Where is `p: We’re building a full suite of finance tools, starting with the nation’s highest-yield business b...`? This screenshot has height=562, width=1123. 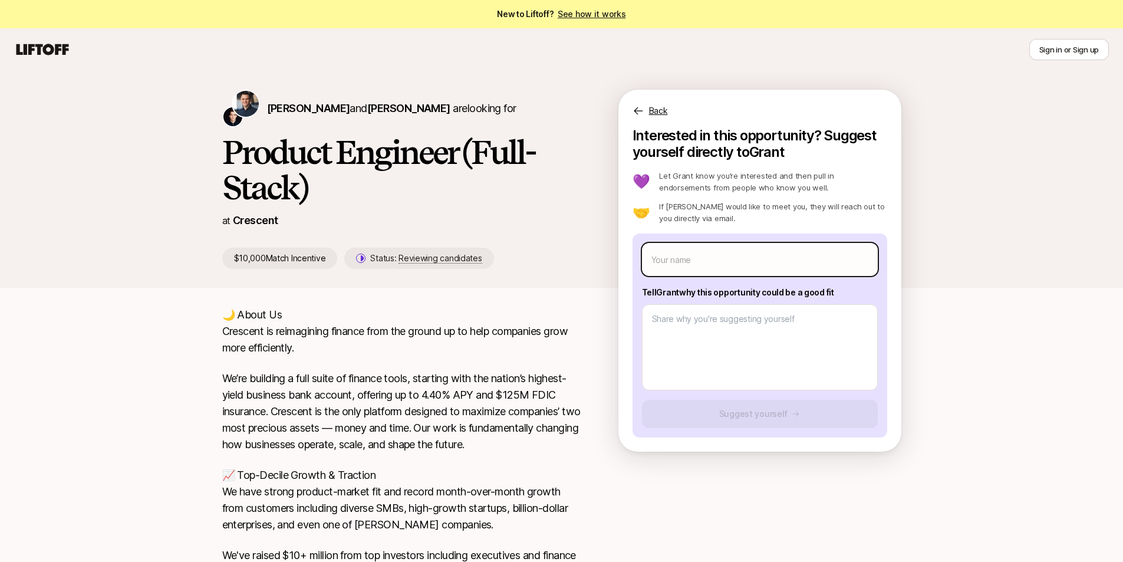
p: We’re building a full suite of finance tools, starting with the nation’s highest-yield business b... is located at coordinates (402, 412).